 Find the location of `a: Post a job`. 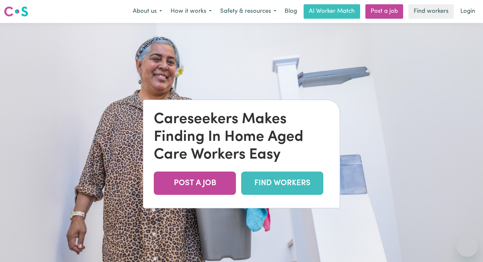

a: Post a job is located at coordinates (384, 12).